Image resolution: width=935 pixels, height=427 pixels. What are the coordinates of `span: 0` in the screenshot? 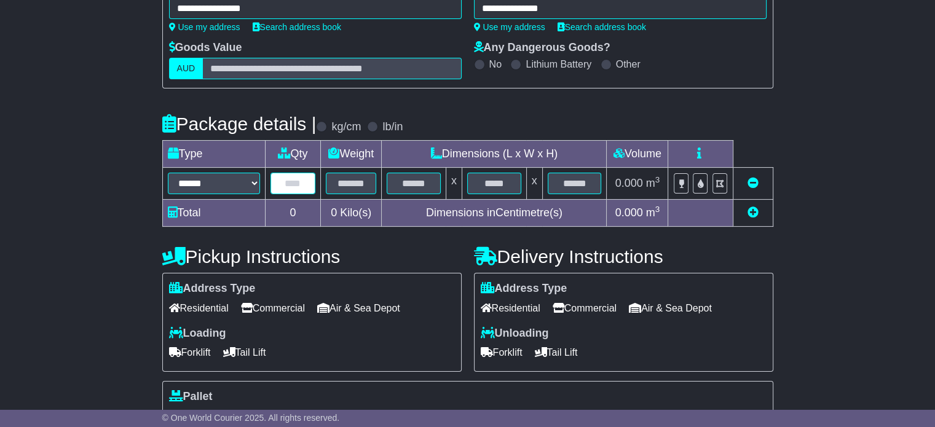 It's located at (334, 213).